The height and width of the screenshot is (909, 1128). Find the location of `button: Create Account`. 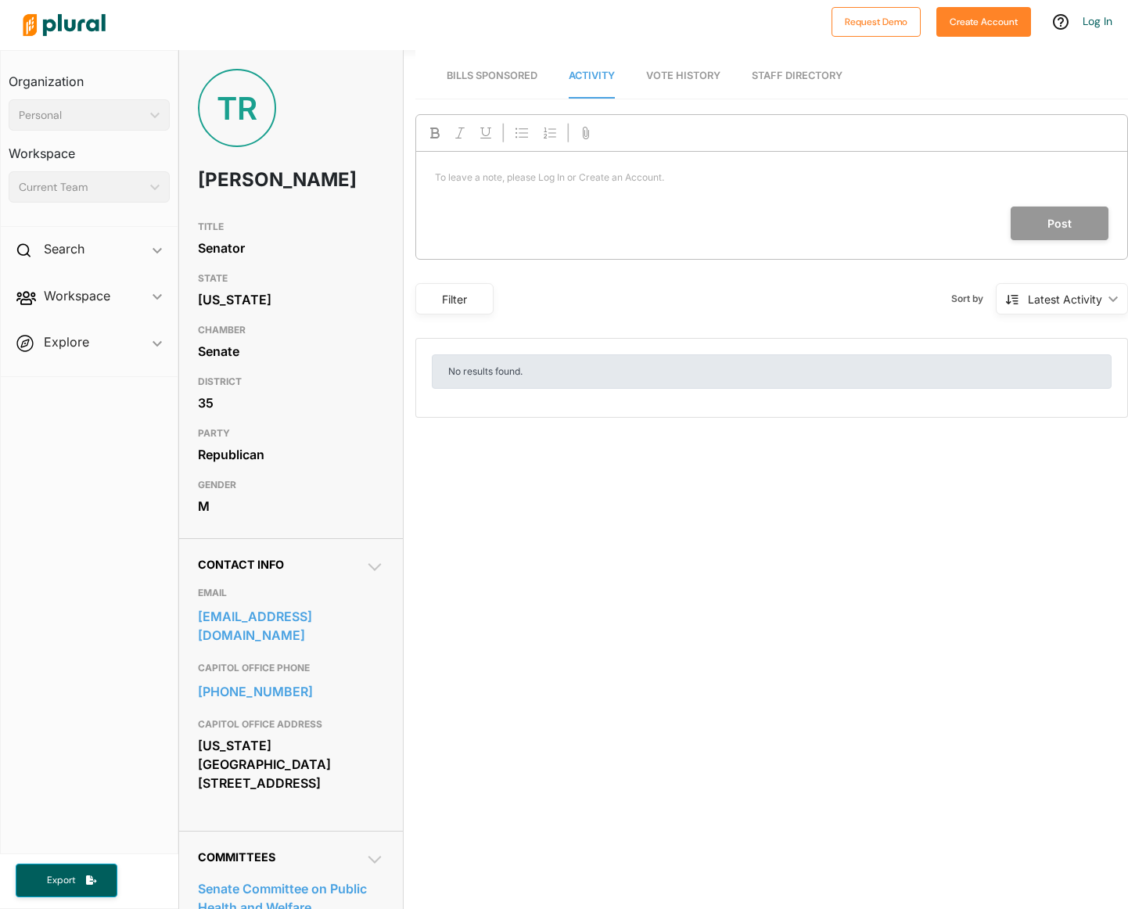

button: Create Account is located at coordinates (983, 22).